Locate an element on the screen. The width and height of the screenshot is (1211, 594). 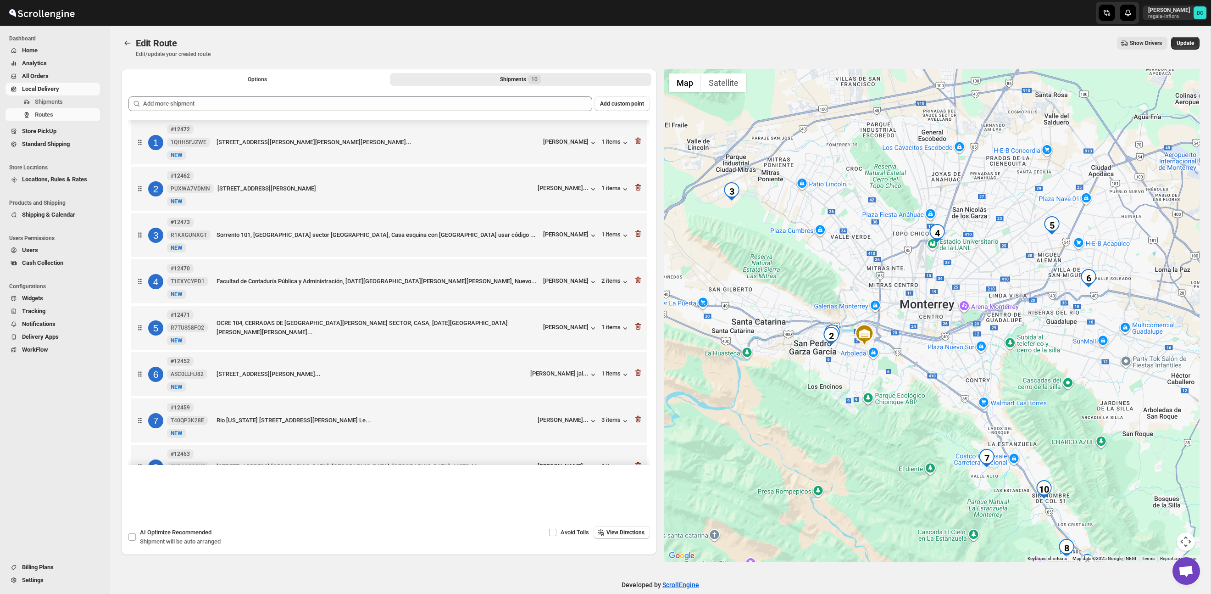
span: ASC0LLHJ82 is located at coordinates (187, 374).